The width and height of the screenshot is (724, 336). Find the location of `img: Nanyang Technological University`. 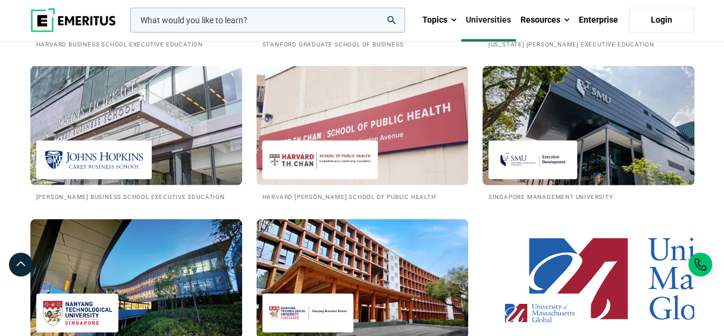

img: Nanyang Technological University is located at coordinates (77, 313).